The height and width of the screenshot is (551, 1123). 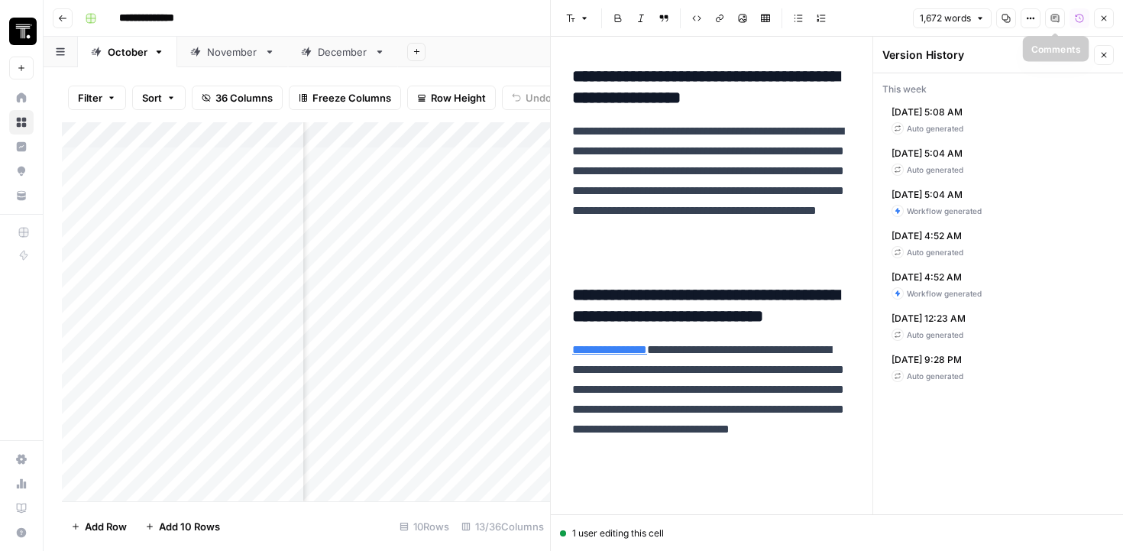 What do you see at coordinates (21, 147) in the screenshot?
I see `a: Insights` at bounding box center [21, 147].